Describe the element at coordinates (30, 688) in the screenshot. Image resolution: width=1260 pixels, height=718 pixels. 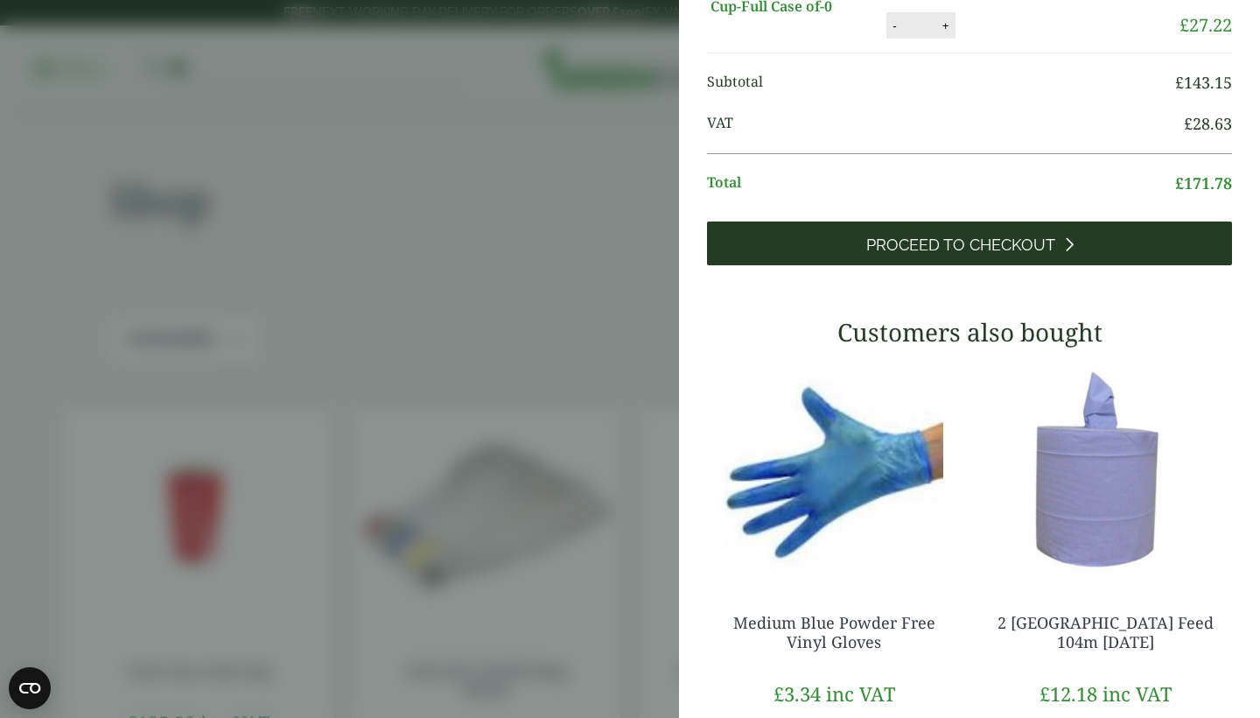
I see `button: Open CMP widget` at that location.